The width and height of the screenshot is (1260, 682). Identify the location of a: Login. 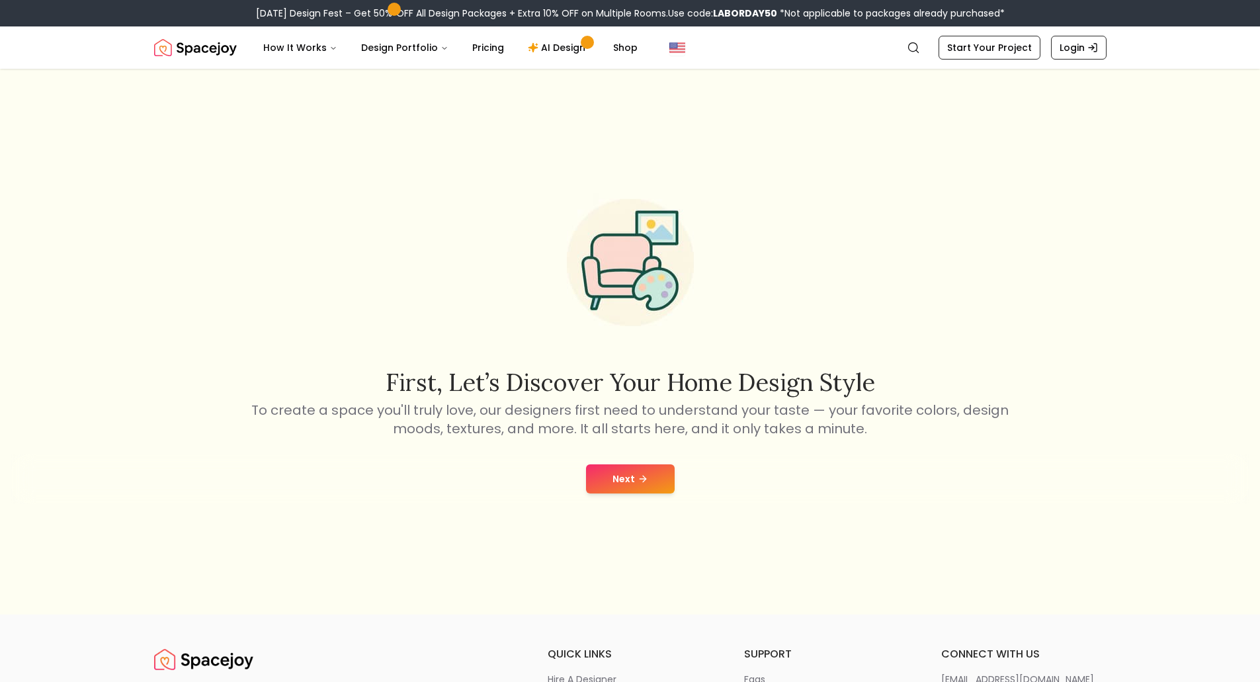
(1079, 48).